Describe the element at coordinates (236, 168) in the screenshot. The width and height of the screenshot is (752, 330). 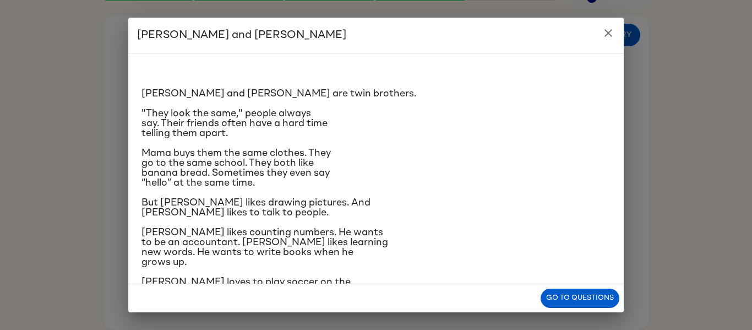
I see `span: Mama buys them the same clothes. They go to the same school. They both like banana bread. Sometim...` at that location.